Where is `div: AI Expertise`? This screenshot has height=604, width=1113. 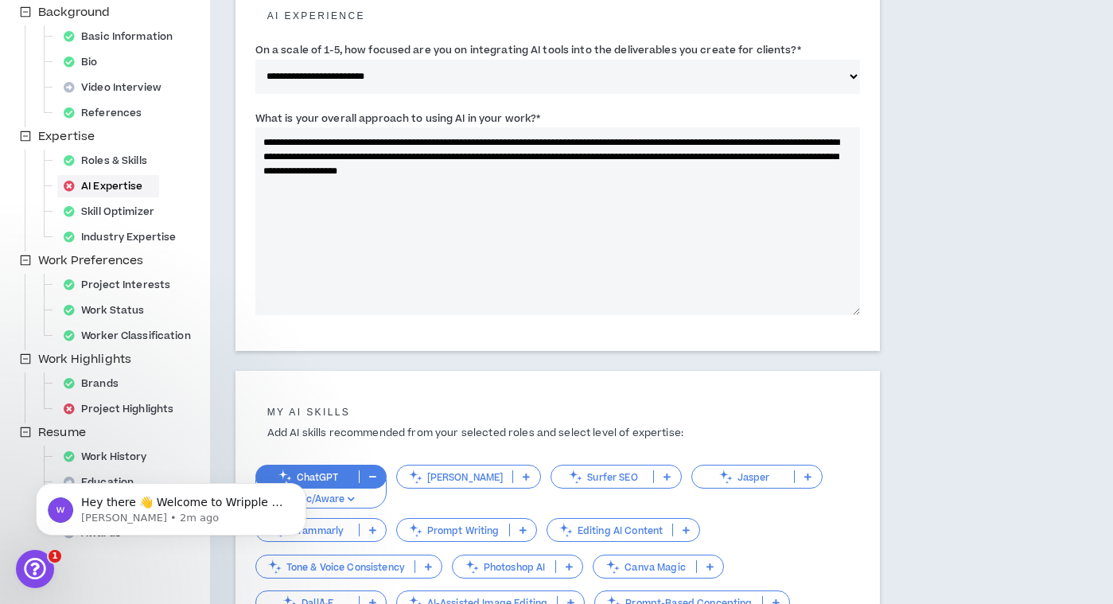 div: AI Expertise is located at coordinates (108, 186).